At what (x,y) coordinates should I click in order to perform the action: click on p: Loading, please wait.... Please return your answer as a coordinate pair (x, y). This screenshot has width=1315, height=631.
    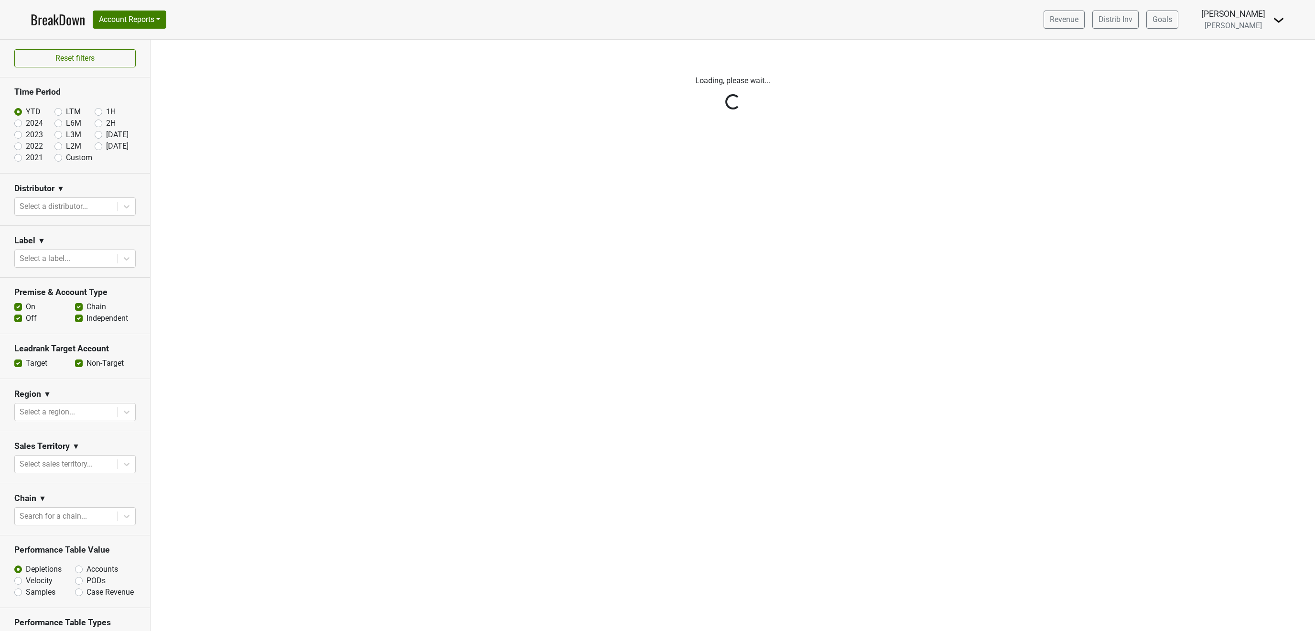
    Looking at the image, I should click on (733, 81).